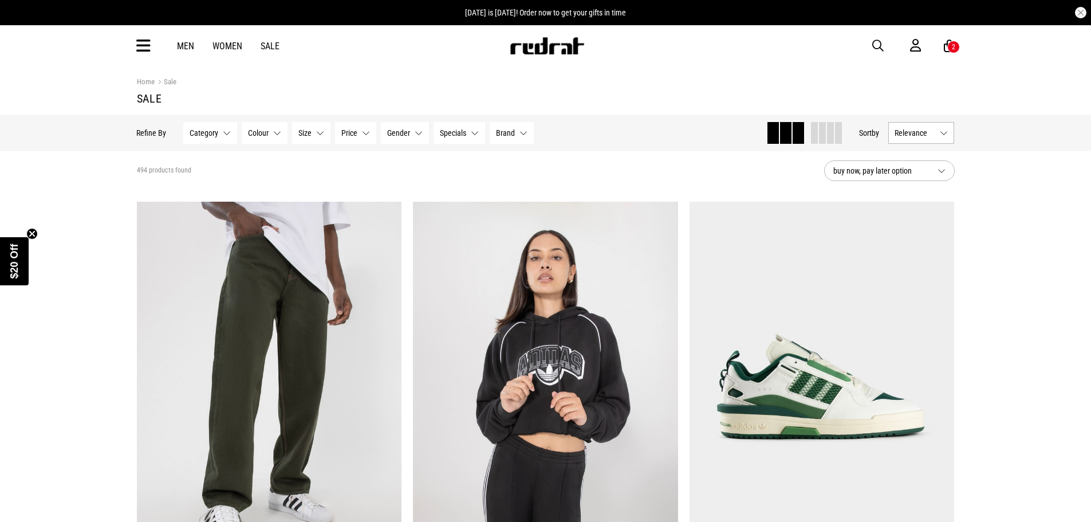  I want to click on h1: Sale, so click(546, 99).